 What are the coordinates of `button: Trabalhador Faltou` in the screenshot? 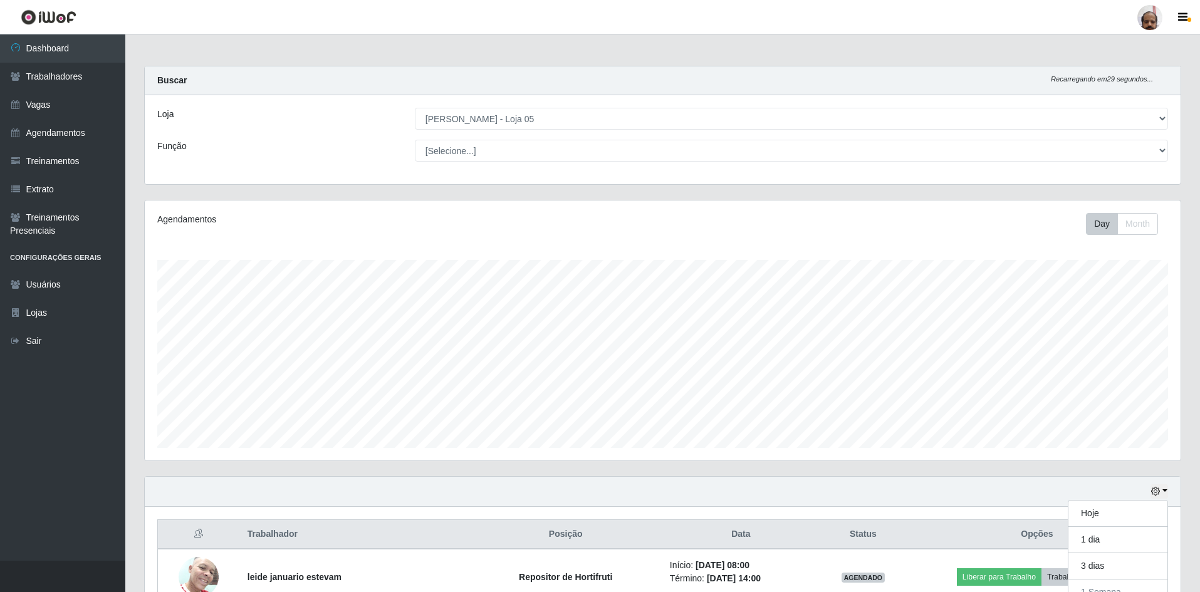 It's located at (1079, 577).